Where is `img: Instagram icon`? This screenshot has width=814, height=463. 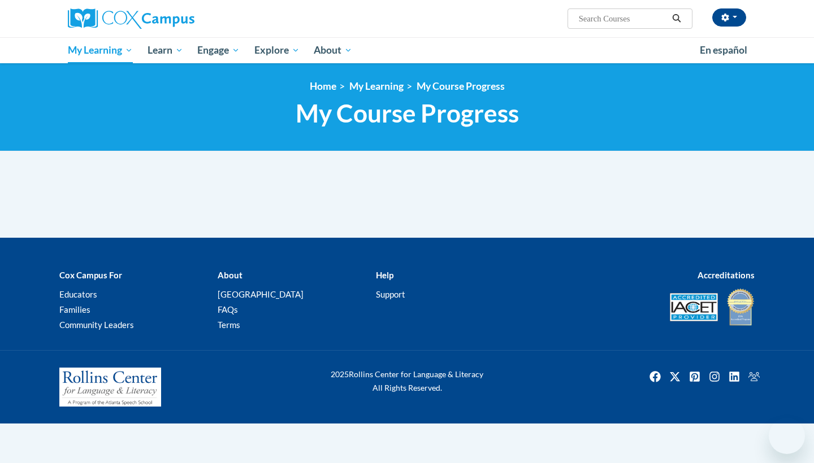 img: Instagram icon is located at coordinates (714, 377).